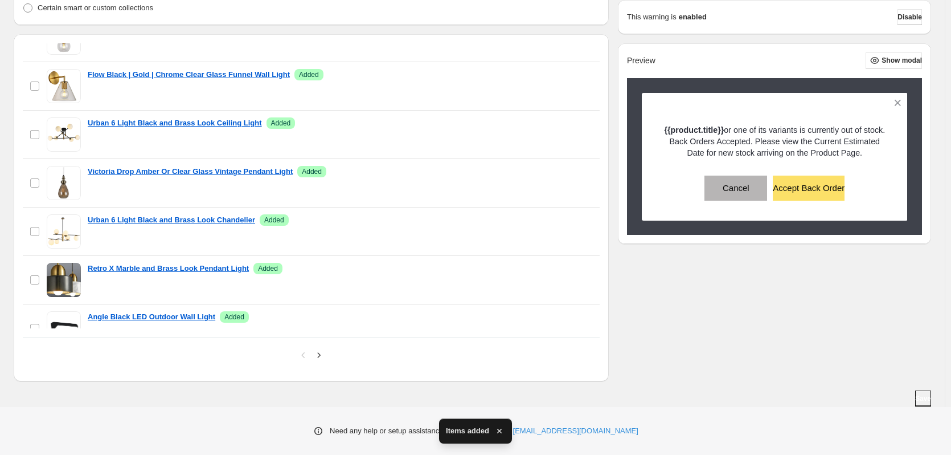 This screenshot has height=455, width=951. What do you see at coordinates (64, 328) in the screenshot?
I see `img: Angle Black LED Outdoor Wall Light` at bounding box center [64, 328].